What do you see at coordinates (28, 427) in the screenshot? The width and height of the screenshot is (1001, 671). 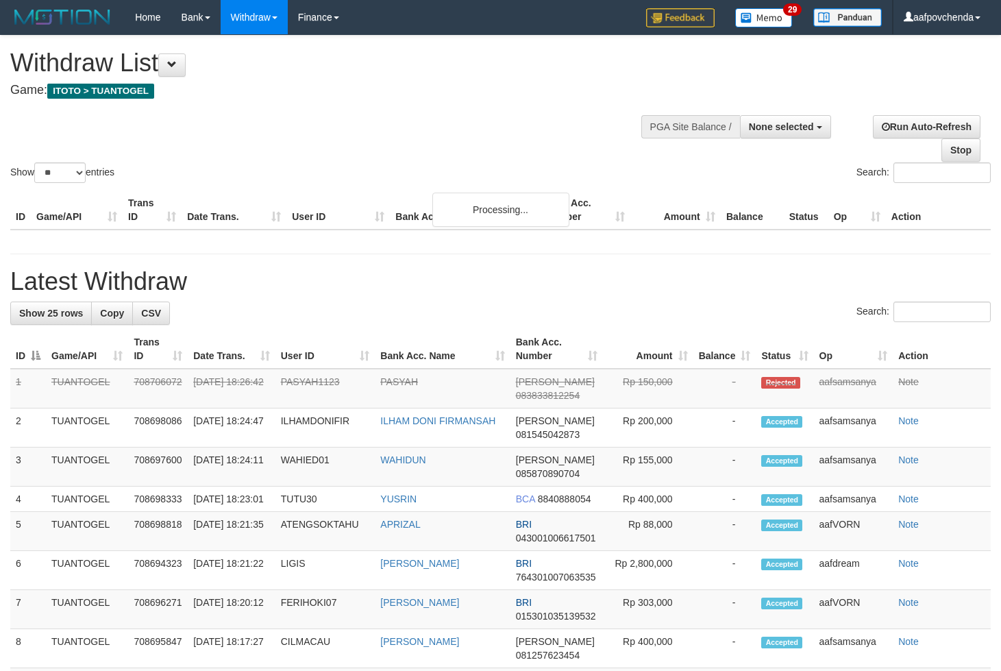 I see `td: 2` at bounding box center [28, 427].